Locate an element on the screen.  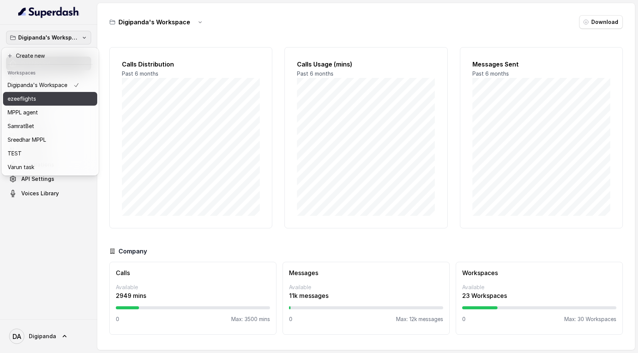
header: Workspaces is located at coordinates (50, 72).